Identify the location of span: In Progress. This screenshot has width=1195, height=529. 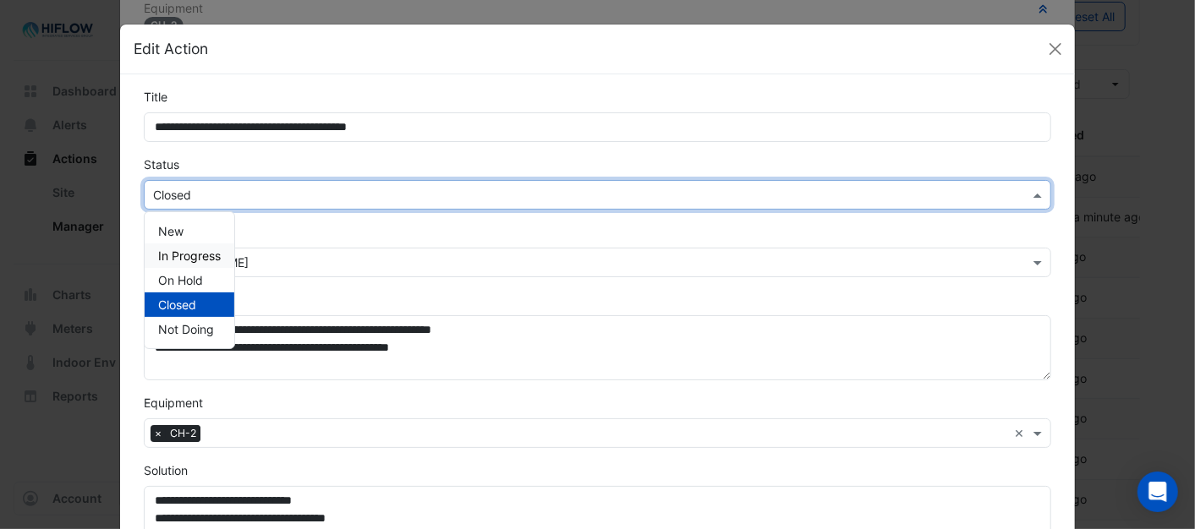
(189, 255).